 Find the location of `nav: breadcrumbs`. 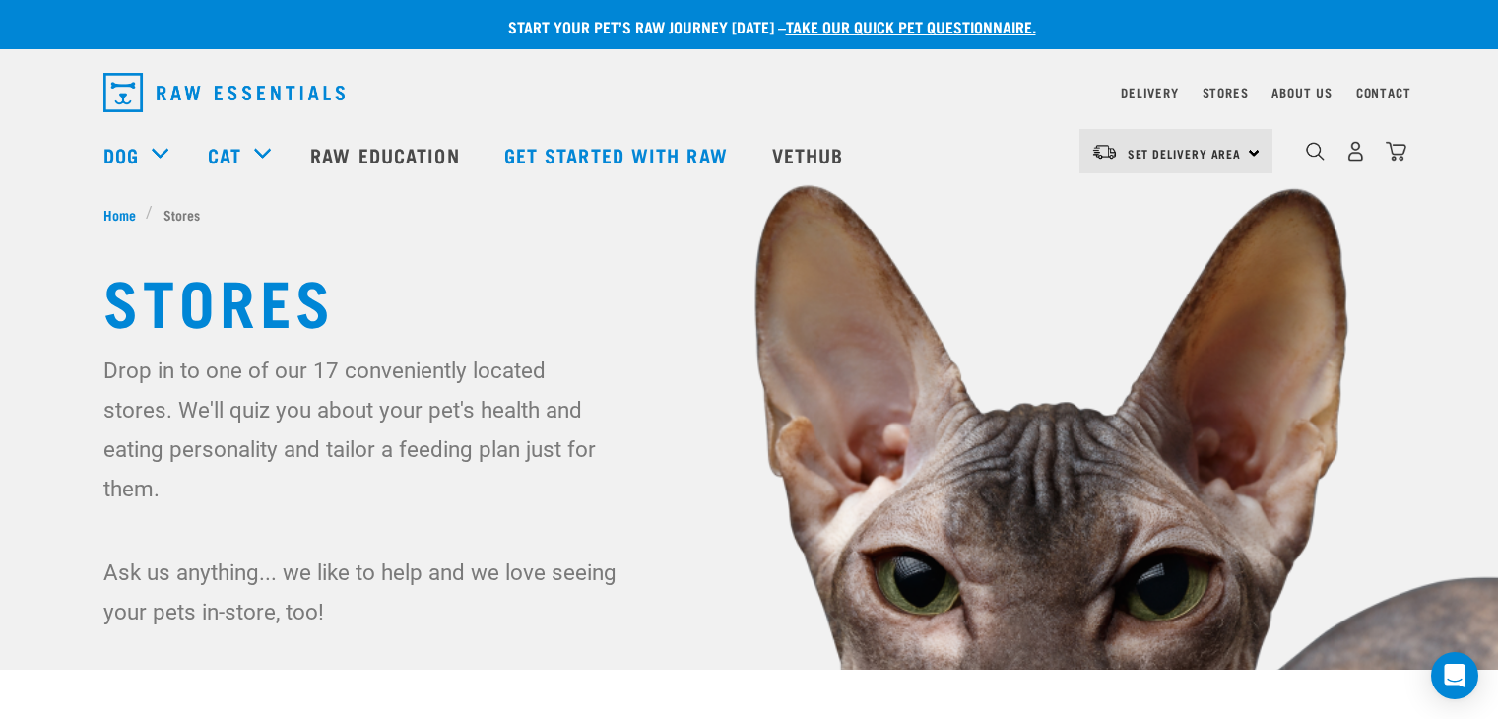

nav: breadcrumbs is located at coordinates (749, 214).